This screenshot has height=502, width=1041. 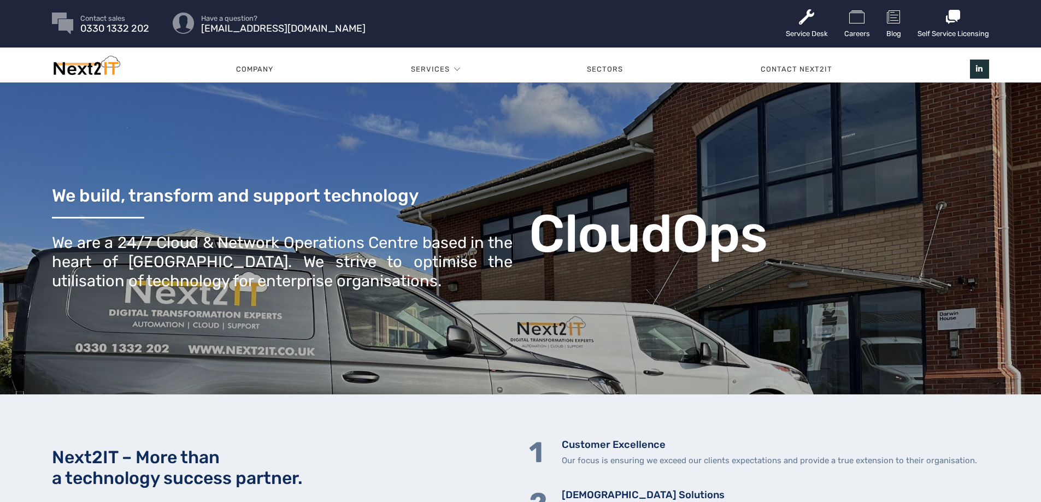 I want to click on h5: Customer Excellence, so click(x=769, y=445).